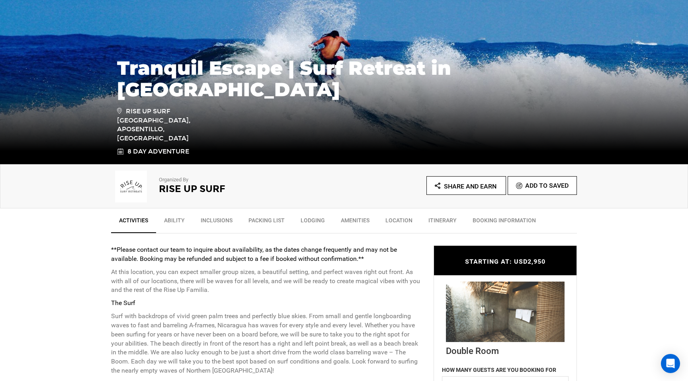  I want to click on p: At this location, you can expect smaller group sizes, a beautiful setting, and perfect waves righ..., so click(266, 281).